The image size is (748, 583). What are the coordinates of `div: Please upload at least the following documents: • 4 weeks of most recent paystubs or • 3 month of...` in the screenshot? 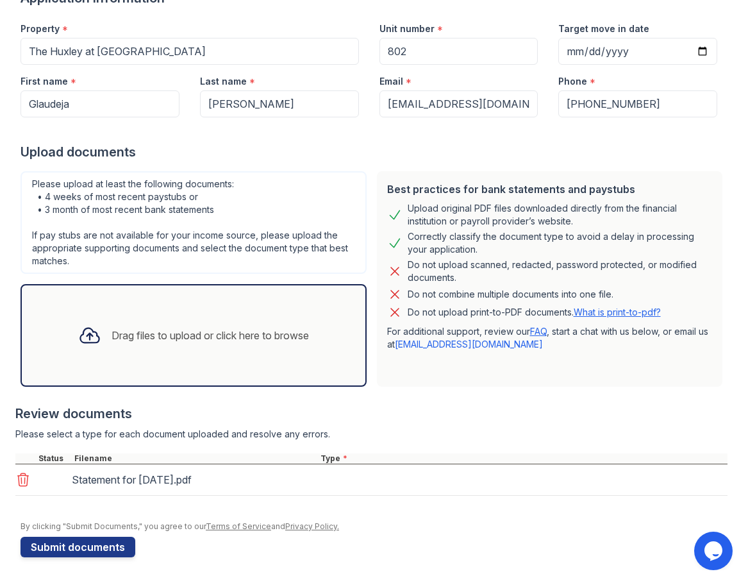 It's located at (194, 222).